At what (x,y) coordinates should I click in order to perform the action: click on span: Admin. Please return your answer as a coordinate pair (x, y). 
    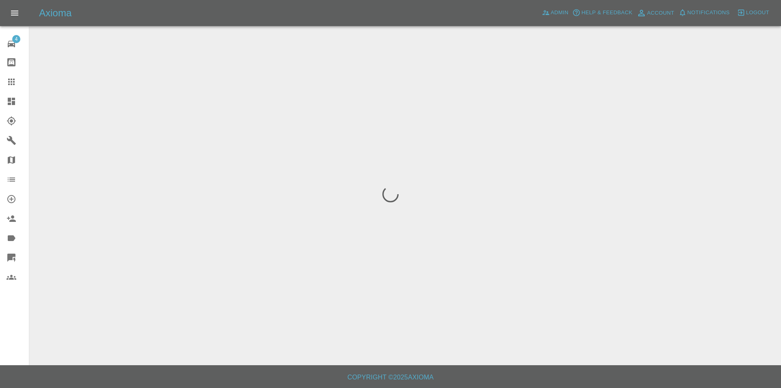
    Looking at the image, I should click on (560, 13).